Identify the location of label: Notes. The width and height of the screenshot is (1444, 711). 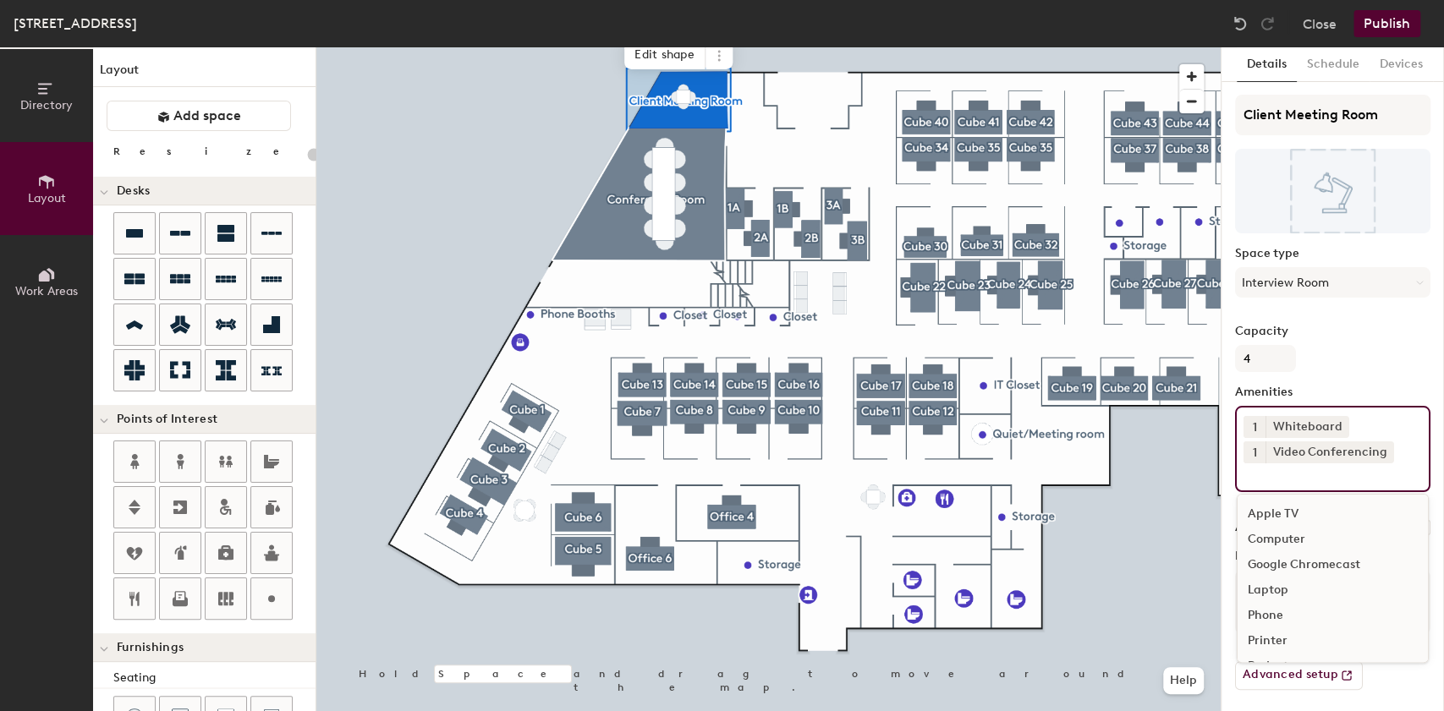
(1332, 557).